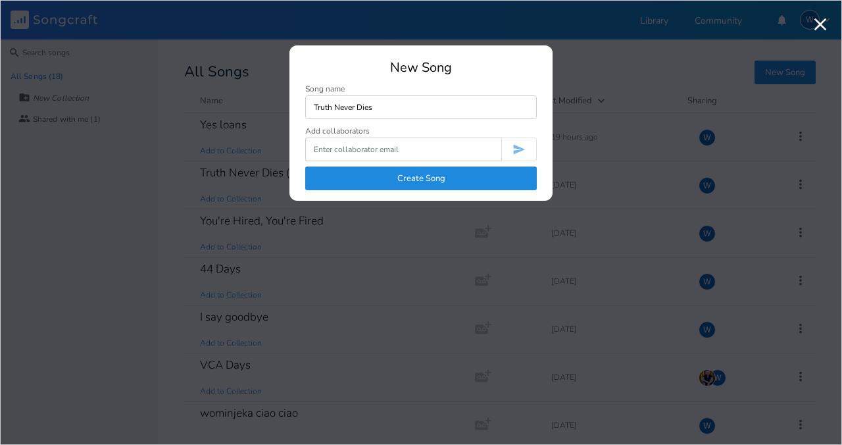 Image resolution: width=842 pixels, height=445 pixels. Describe the element at coordinates (421, 89) in the screenshot. I see `div: Song name` at that location.